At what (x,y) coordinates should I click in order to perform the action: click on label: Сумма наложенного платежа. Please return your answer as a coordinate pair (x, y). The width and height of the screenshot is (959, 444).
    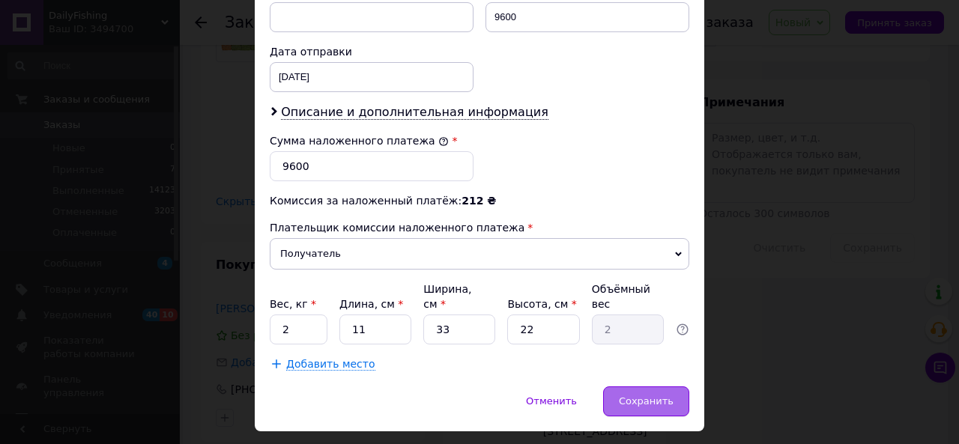
    Looking at the image, I should click on (359, 141).